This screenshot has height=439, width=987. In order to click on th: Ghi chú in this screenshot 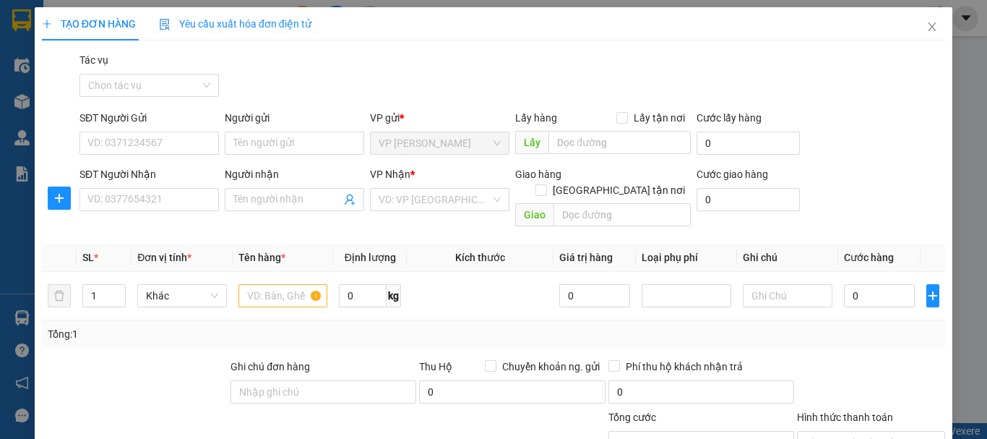, I will do `click(788, 257)`.